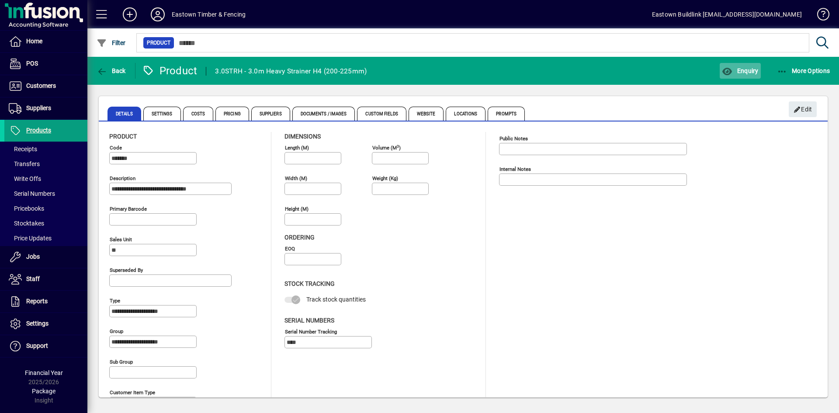  I want to click on mat-label: Sub group, so click(121, 362).